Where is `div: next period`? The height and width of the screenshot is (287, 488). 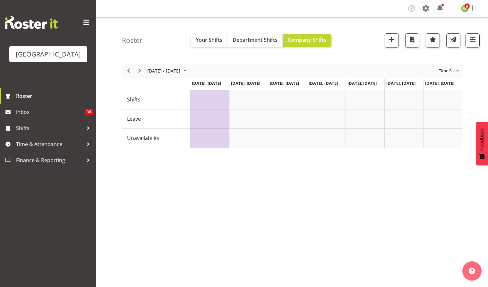 div: next period is located at coordinates (140, 71).